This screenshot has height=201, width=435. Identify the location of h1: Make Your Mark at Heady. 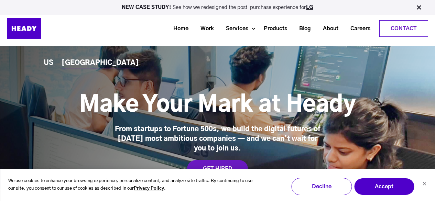
(218, 105).